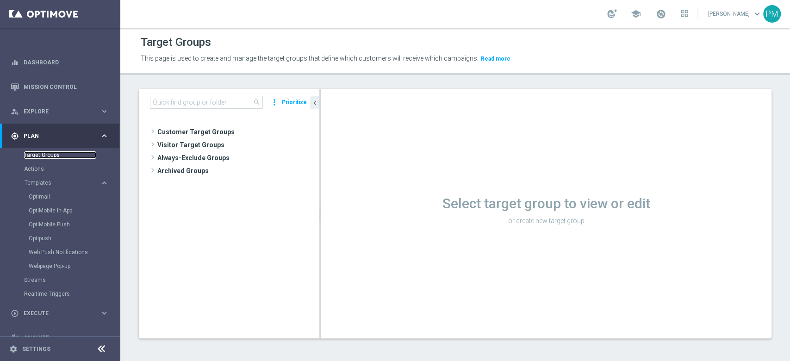  What do you see at coordinates (74, 224) in the screenshot?
I see `div: OptiMobile Push` at bounding box center [74, 224].